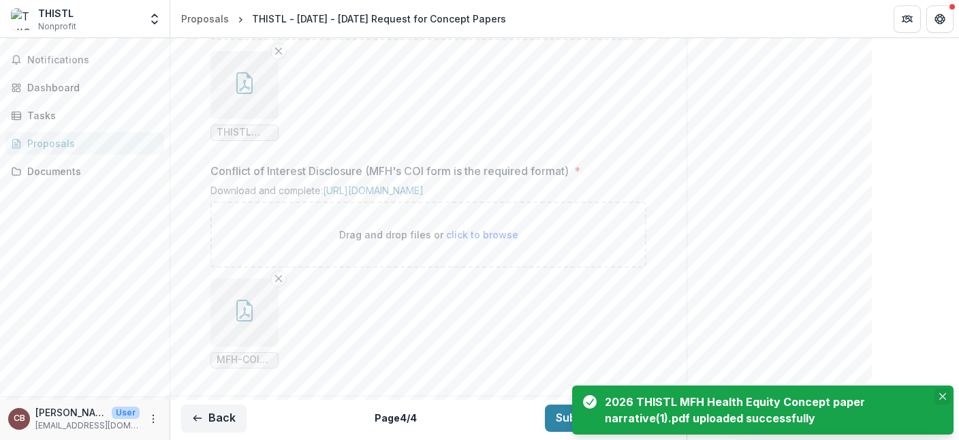 Image resolution: width=959 pixels, height=440 pixels. I want to click on button: Notifications, so click(84, 60).